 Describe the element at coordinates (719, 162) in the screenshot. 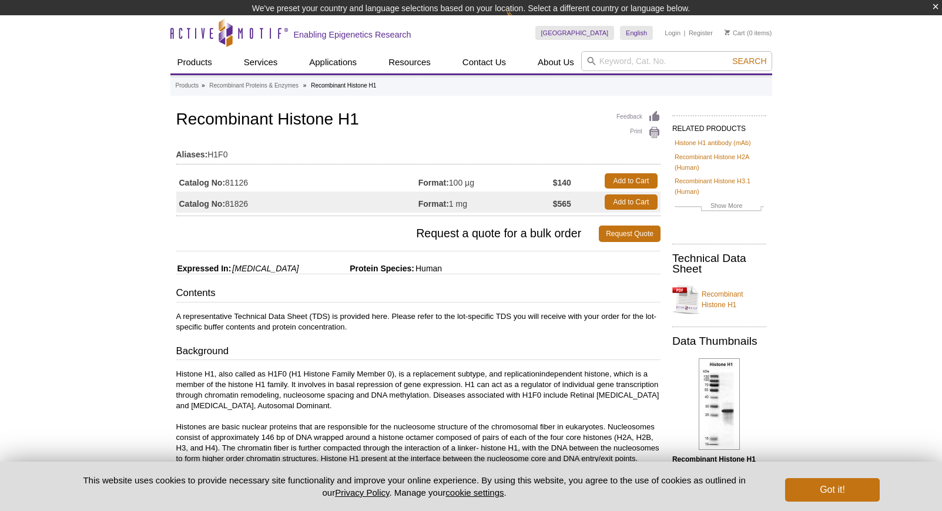

I see `a: Recombinant Histone H2A (Human)` at that location.